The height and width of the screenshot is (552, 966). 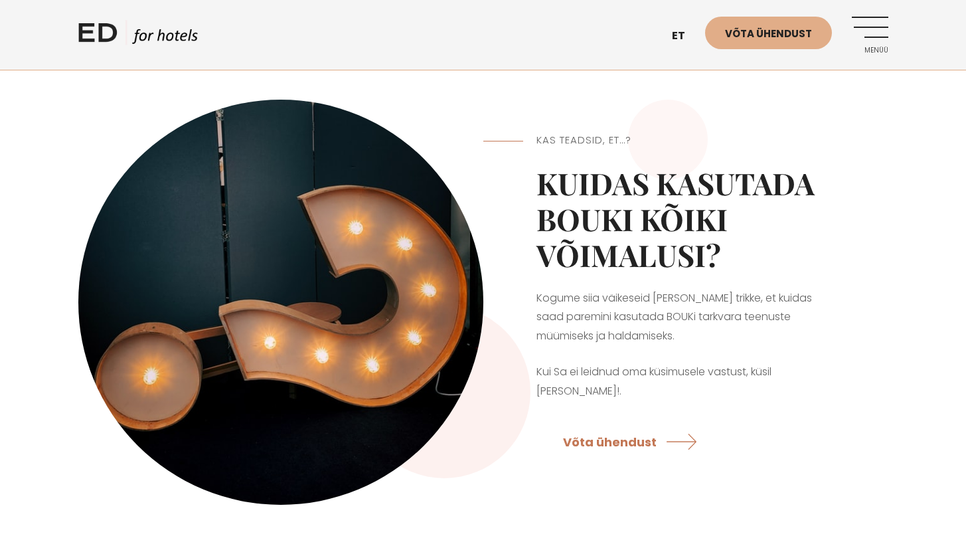 What do you see at coordinates (281, 302) in the screenshot?
I see `img: KKK` at bounding box center [281, 302].